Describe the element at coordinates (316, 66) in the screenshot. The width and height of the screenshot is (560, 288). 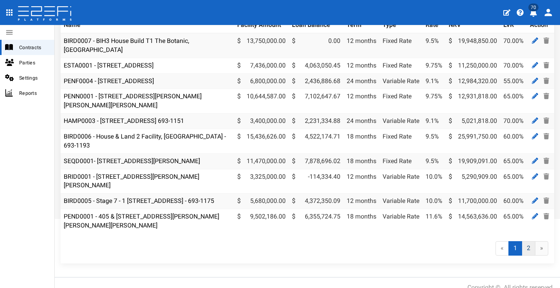
I see `td: 4,063,050.45` at that location.